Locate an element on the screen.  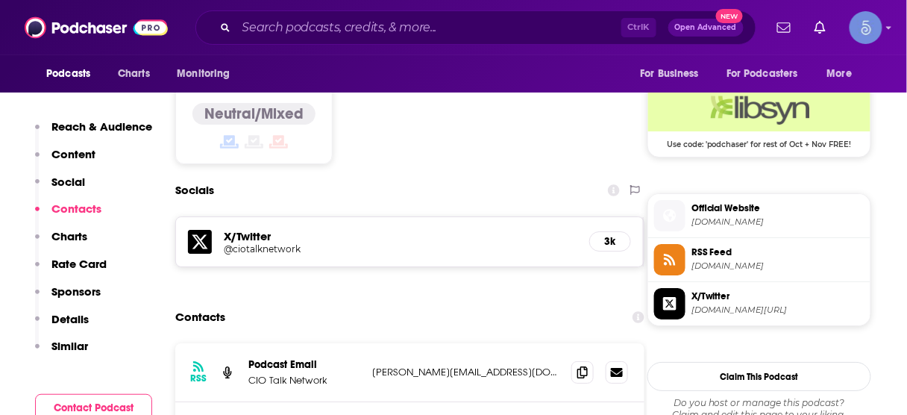
a: Libsyn Deal: Use code: 'podchaser' for rest of Oct + Nov FREE! is located at coordinates (759, 117).